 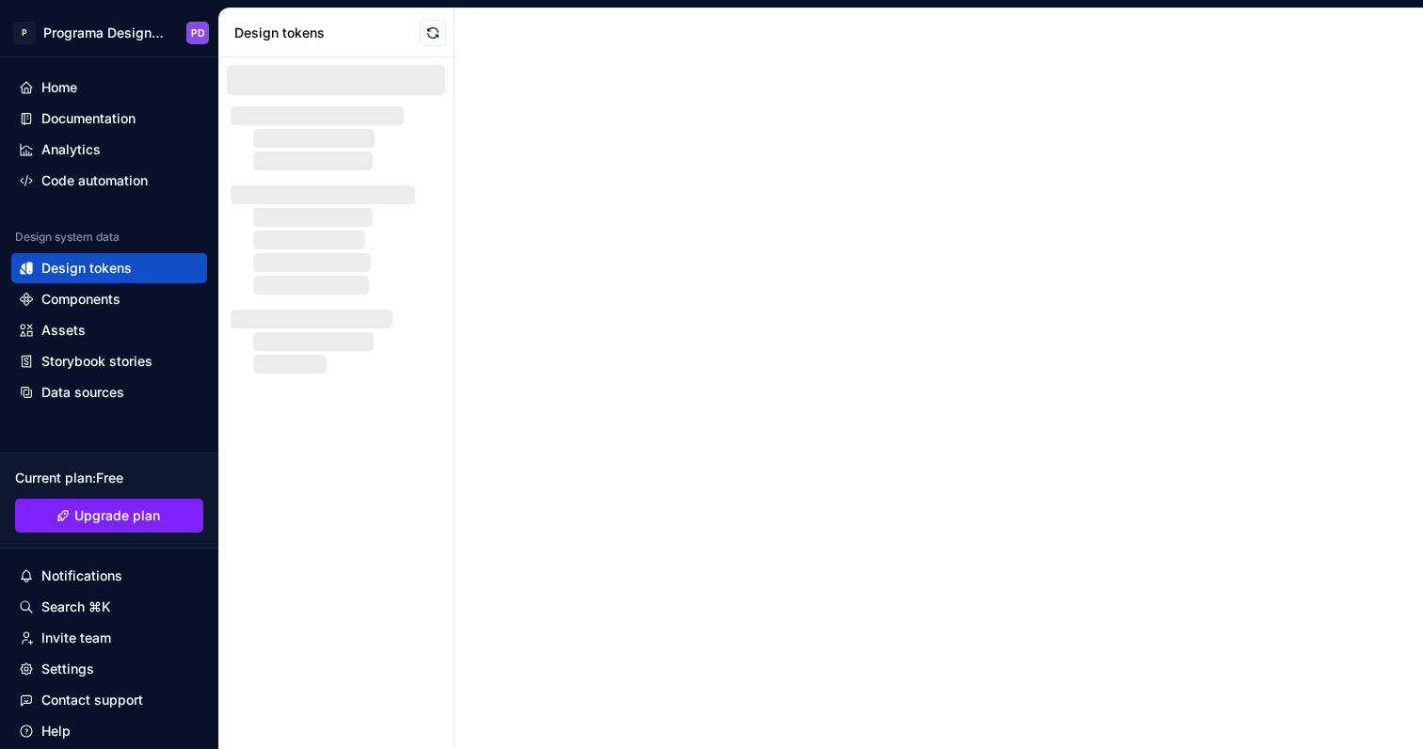 I want to click on div: Invite team, so click(x=76, y=638).